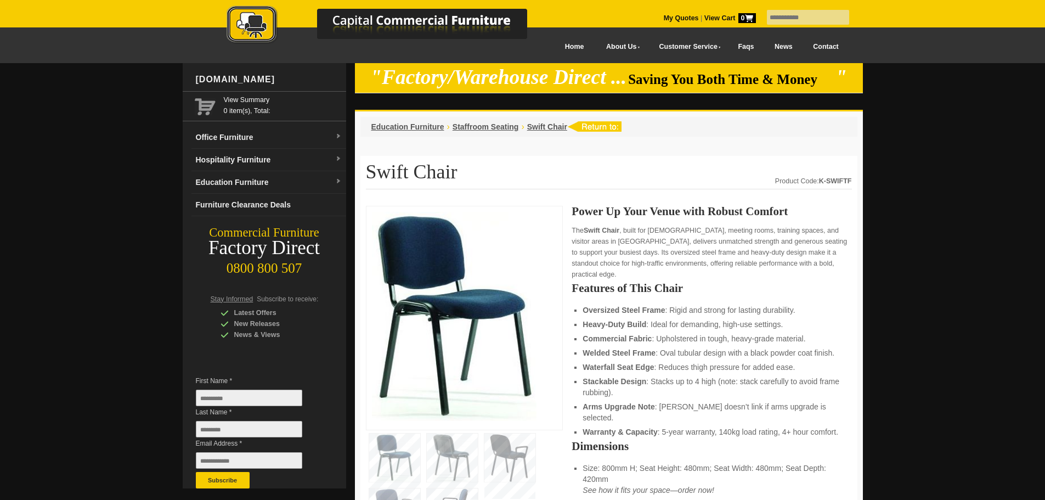 The image size is (1045, 500). I want to click on li: : Upholstered in tough, heavy-grade material., so click(711, 338).